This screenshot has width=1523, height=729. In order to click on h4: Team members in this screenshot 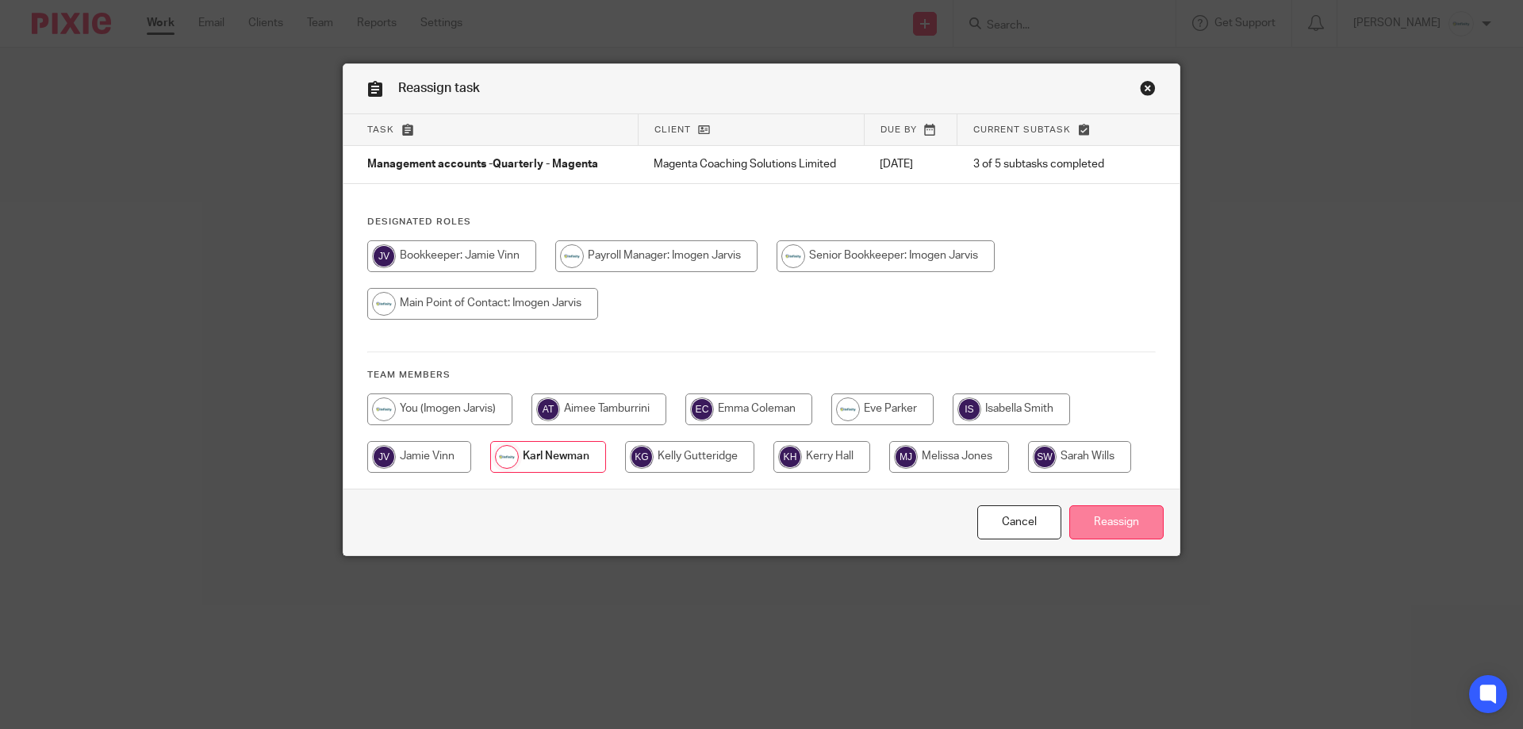, I will do `click(762, 375)`.